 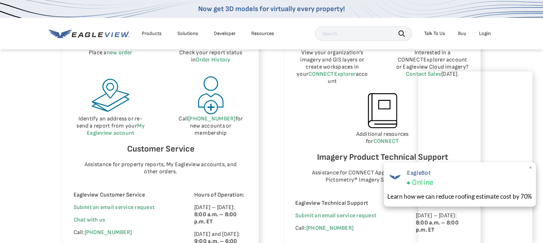 I want to click on p: Call for new accounts or membership, so click(x=211, y=126).